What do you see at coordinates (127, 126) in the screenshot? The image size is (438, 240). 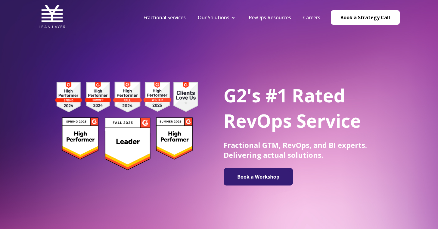 I see `img: g2 badges` at bounding box center [127, 126].